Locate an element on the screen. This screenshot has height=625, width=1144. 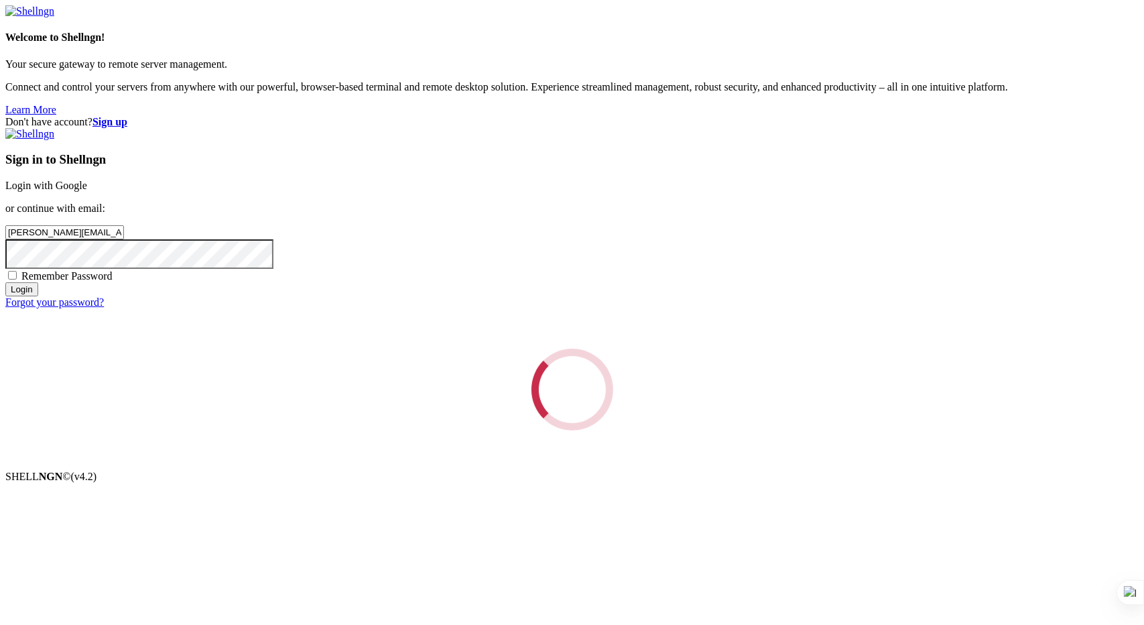
h4: Welcome to Shellngn! is located at coordinates (572, 38).